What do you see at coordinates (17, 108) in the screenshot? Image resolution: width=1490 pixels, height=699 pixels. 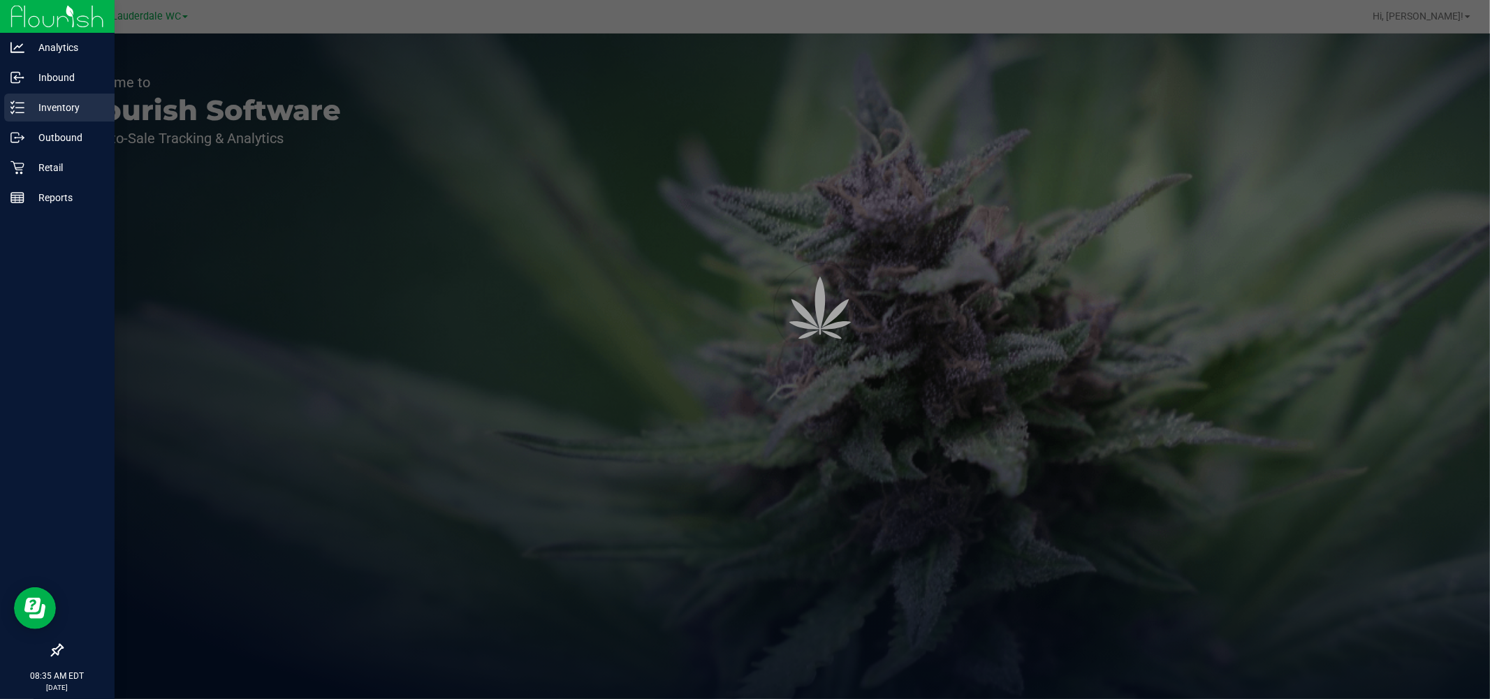 I see `inline-svg: Inventory` at bounding box center [17, 108].